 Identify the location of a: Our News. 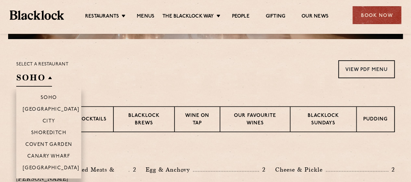
(315, 17).